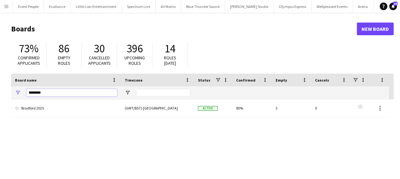 The width and height of the screenshot is (400, 179). Describe the element at coordinates (331, 108) in the screenshot. I see `div: 0` at that location.